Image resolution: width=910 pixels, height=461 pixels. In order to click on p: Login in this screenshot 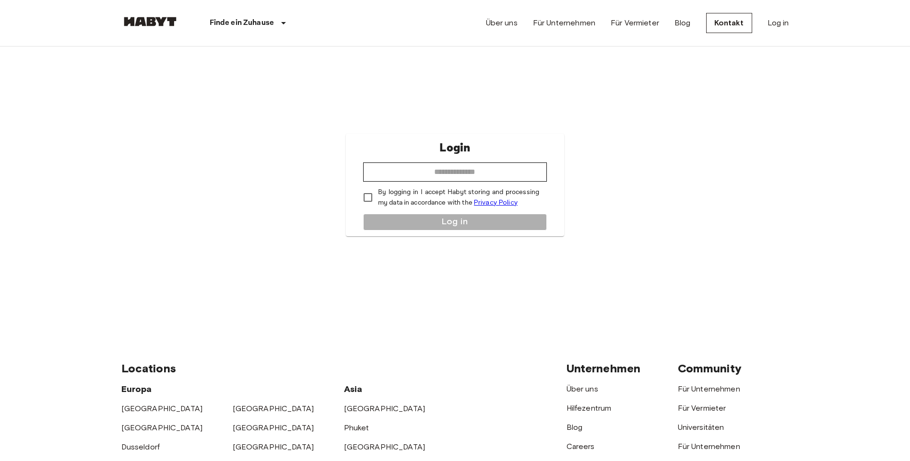, I will do `click(455, 148)`.